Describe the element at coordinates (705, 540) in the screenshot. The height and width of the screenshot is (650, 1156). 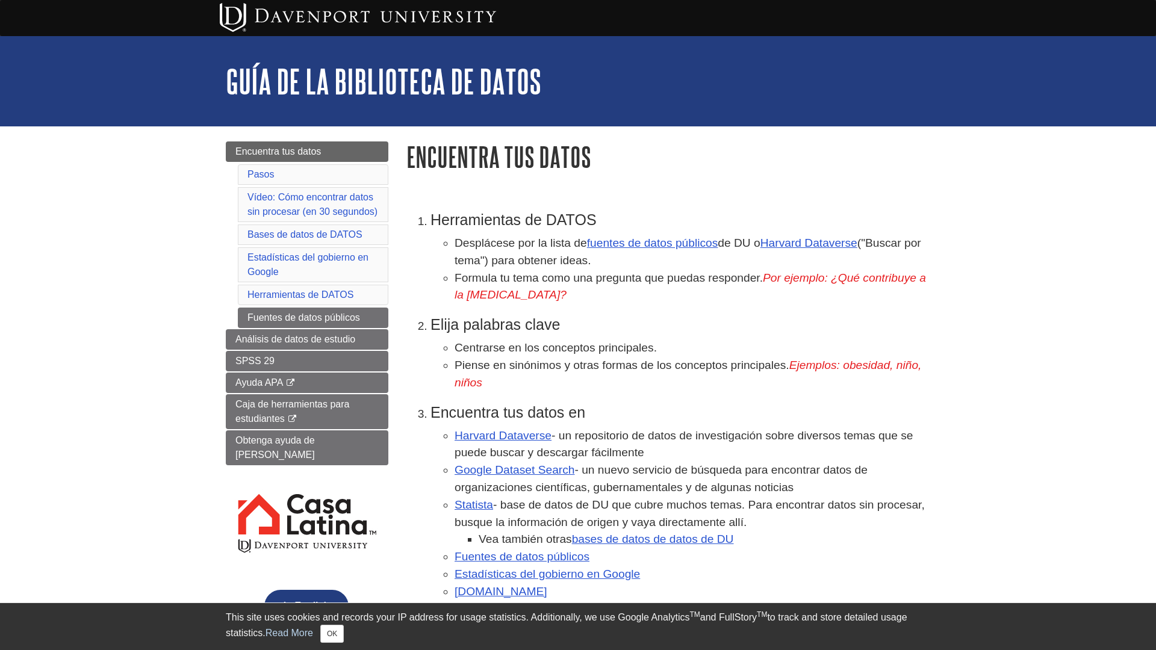
I see `li: Vea también otras` at that location.